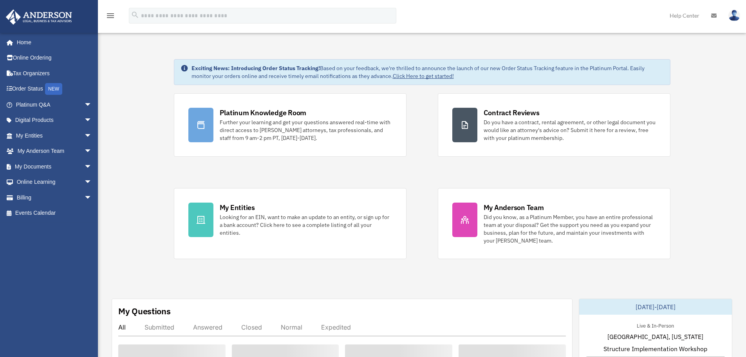 The width and height of the screenshot is (746, 357). Describe the element at coordinates (290, 125) in the screenshot. I see `a: Platinum Knowledge Room Further your learning and get your questions answered real-time with dire...` at that location.